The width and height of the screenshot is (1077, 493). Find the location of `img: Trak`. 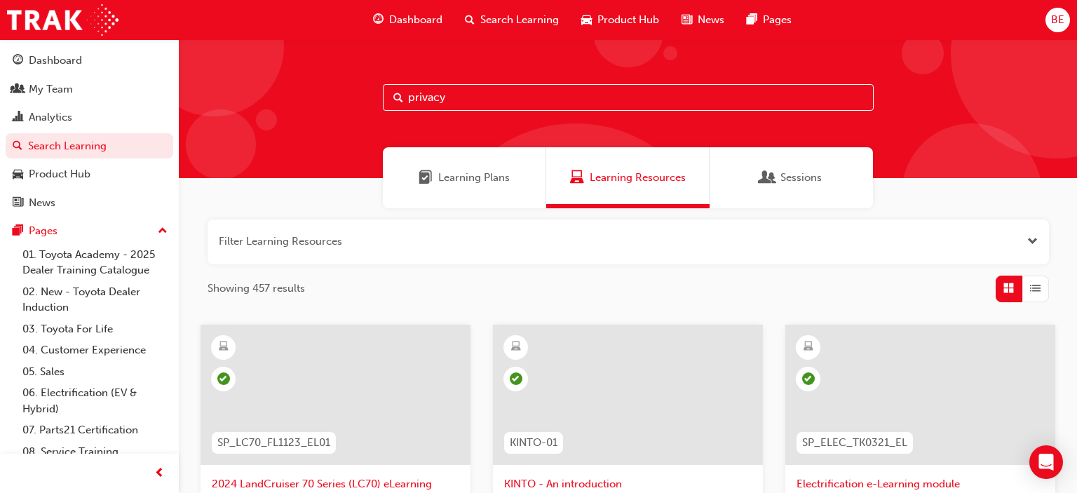

img: Trak is located at coordinates (62, 20).